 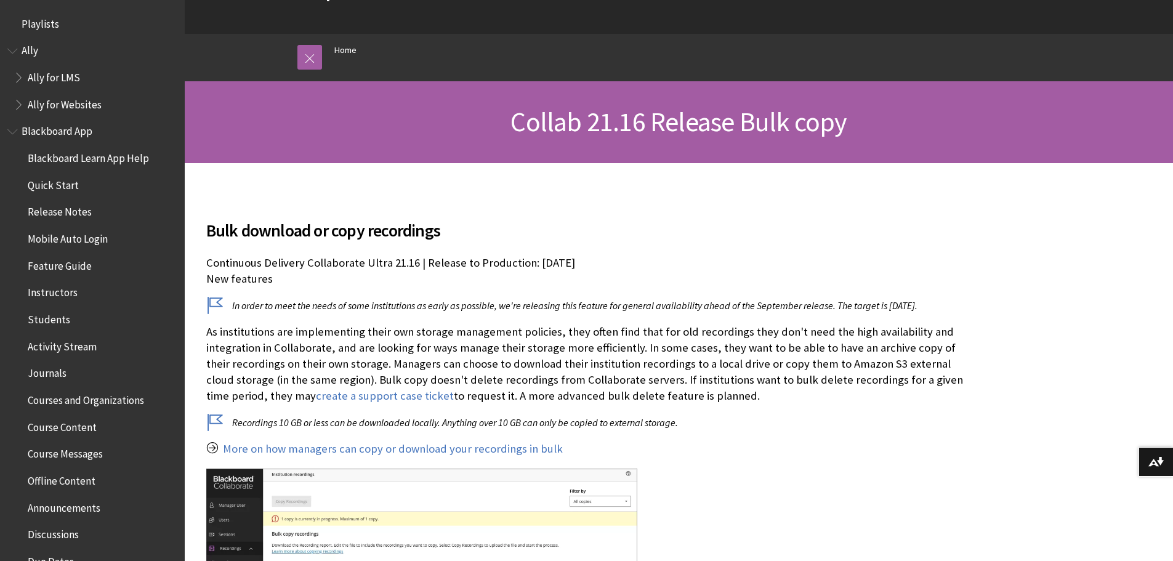 What do you see at coordinates (54, 75) in the screenshot?
I see `span: Ally for LMS` at bounding box center [54, 75].